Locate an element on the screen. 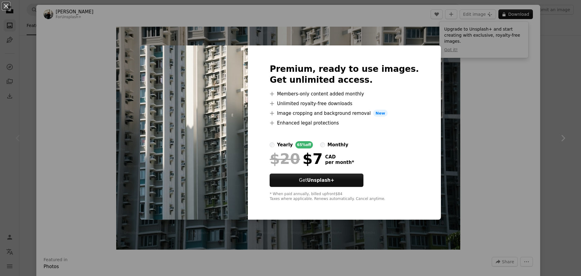 The width and height of the screenshot is (581, 276). div: monthly is located at coordinates (338, 145).